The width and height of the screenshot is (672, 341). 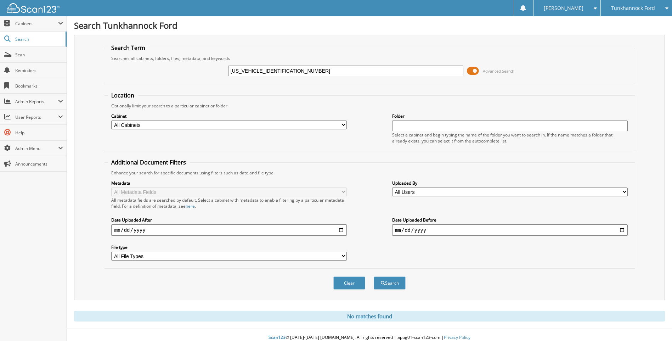 What do you see at coordinates (369, 173) in the screenshot?
I see `div: Enhance your search for specific documents using filters such as date and file type.` at bounding box center [369, 173].